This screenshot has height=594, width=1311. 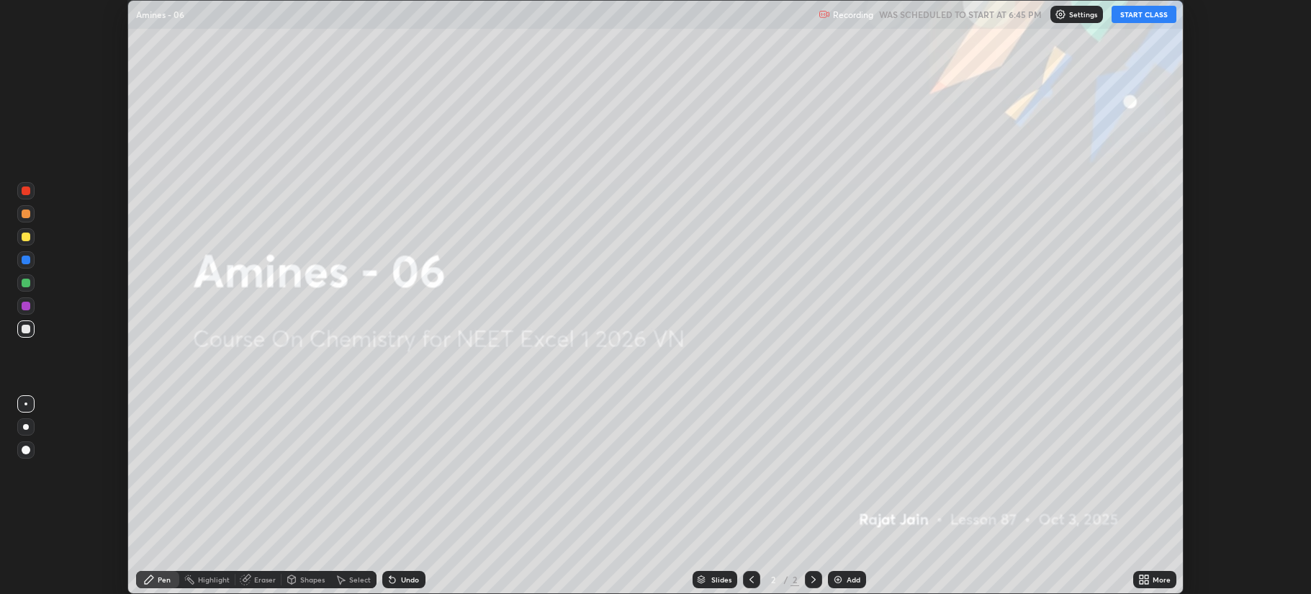 What do you see at coordinates (838, 580) in the screenshot?
I see `img: add-slide-button` at bounding box center [838, 580].